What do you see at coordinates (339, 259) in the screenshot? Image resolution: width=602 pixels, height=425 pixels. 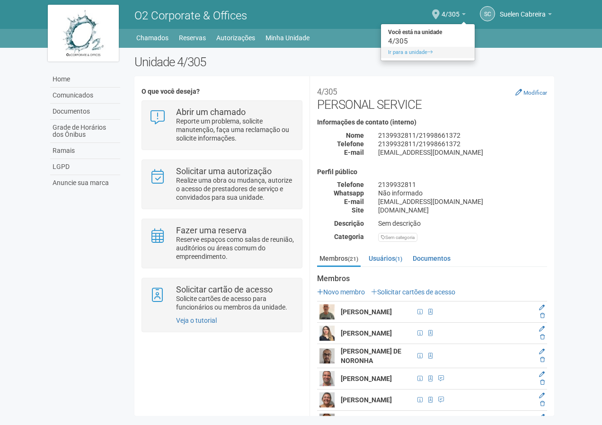 I see `a: Membros(21)` at bounding box center [339, 259].